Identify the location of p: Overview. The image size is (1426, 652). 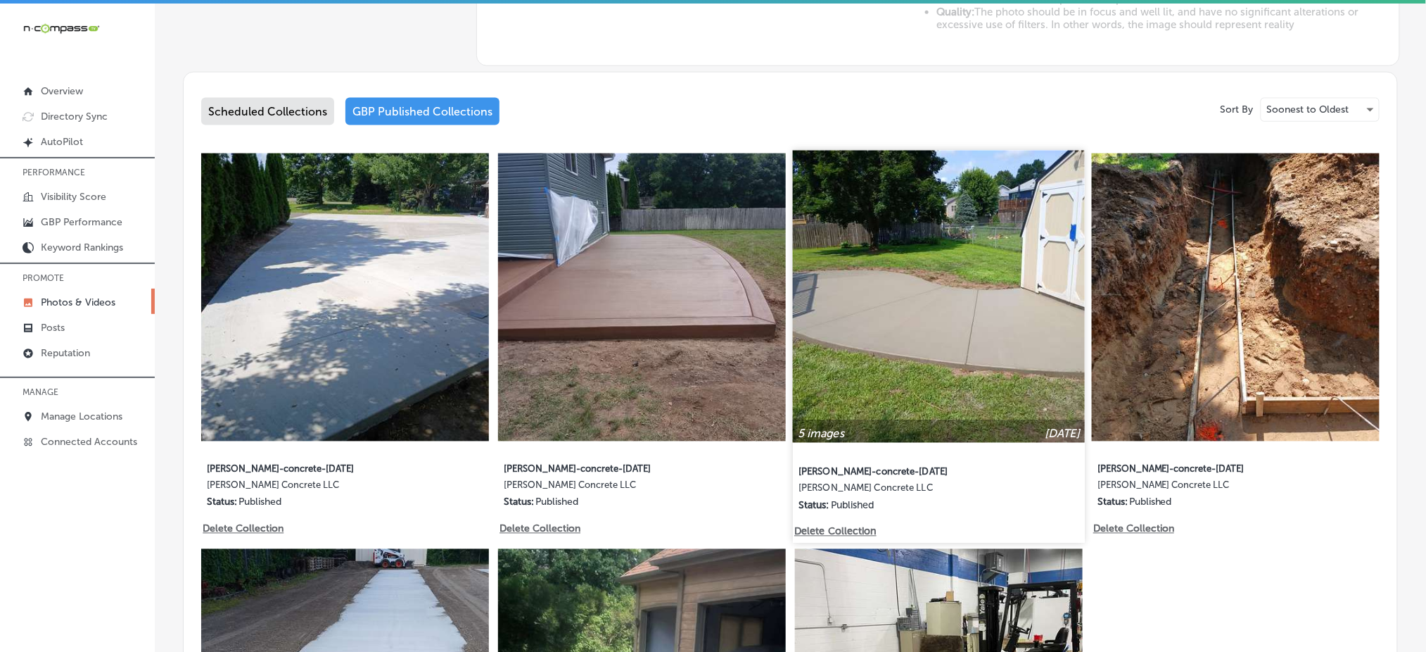
(62, 91).